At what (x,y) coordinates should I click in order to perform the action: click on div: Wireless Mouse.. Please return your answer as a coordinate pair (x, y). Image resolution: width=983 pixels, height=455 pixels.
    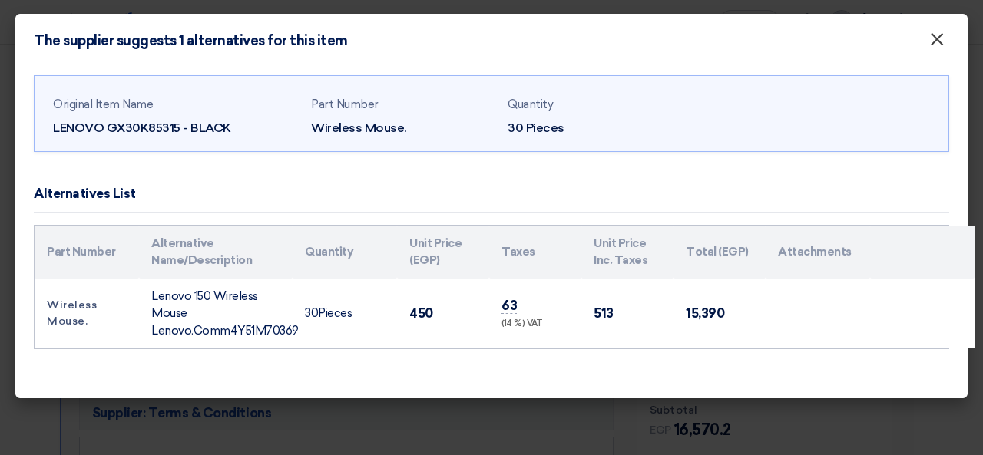
    Looking at the image, I should click on (403, 128).